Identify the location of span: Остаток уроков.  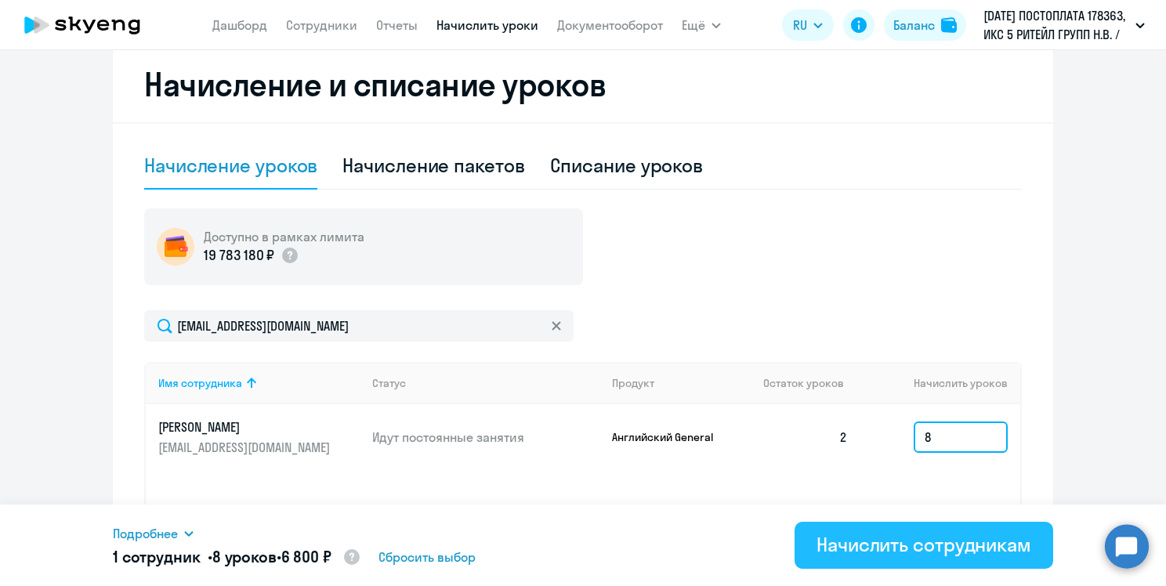
(803, 383).